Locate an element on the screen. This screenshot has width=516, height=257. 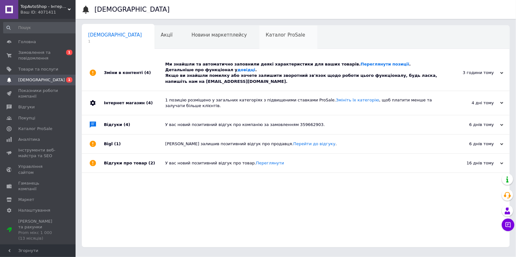
span: Замовлення та повідомлення is located at coordinates (38, 55).